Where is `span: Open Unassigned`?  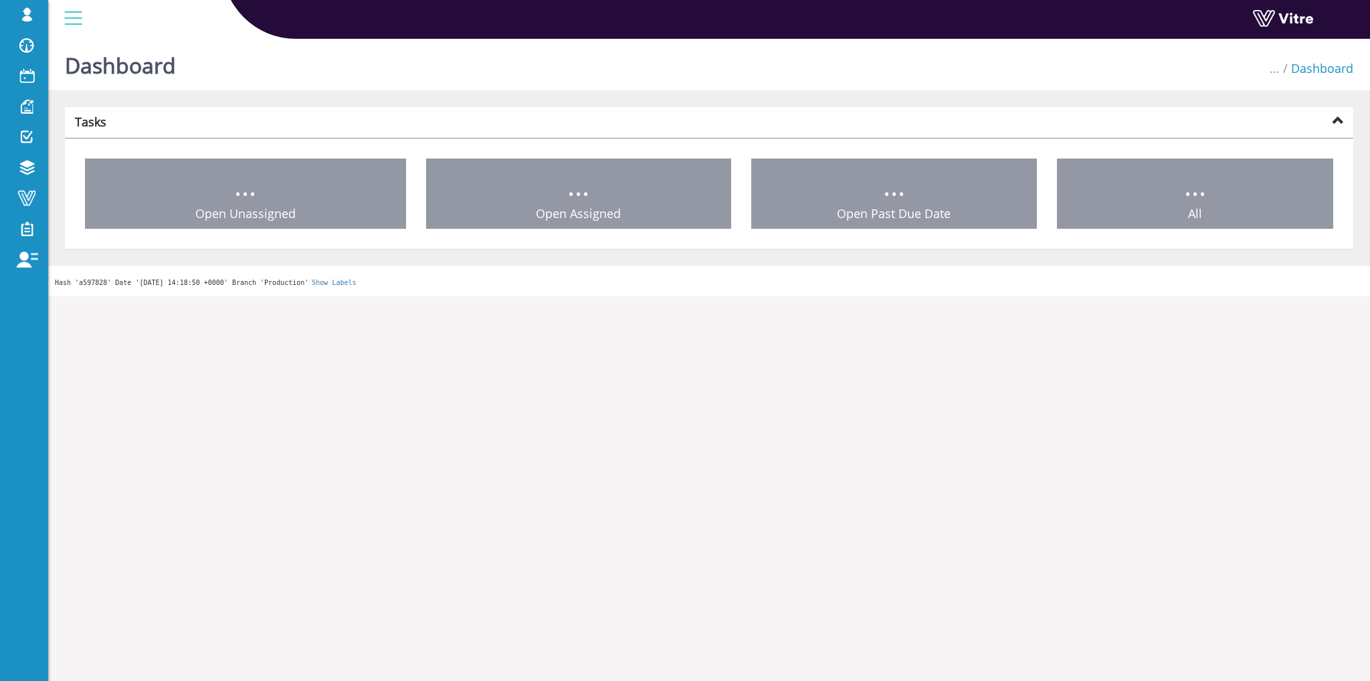 span: Open Unassigned is located at coordinates (245, 213).